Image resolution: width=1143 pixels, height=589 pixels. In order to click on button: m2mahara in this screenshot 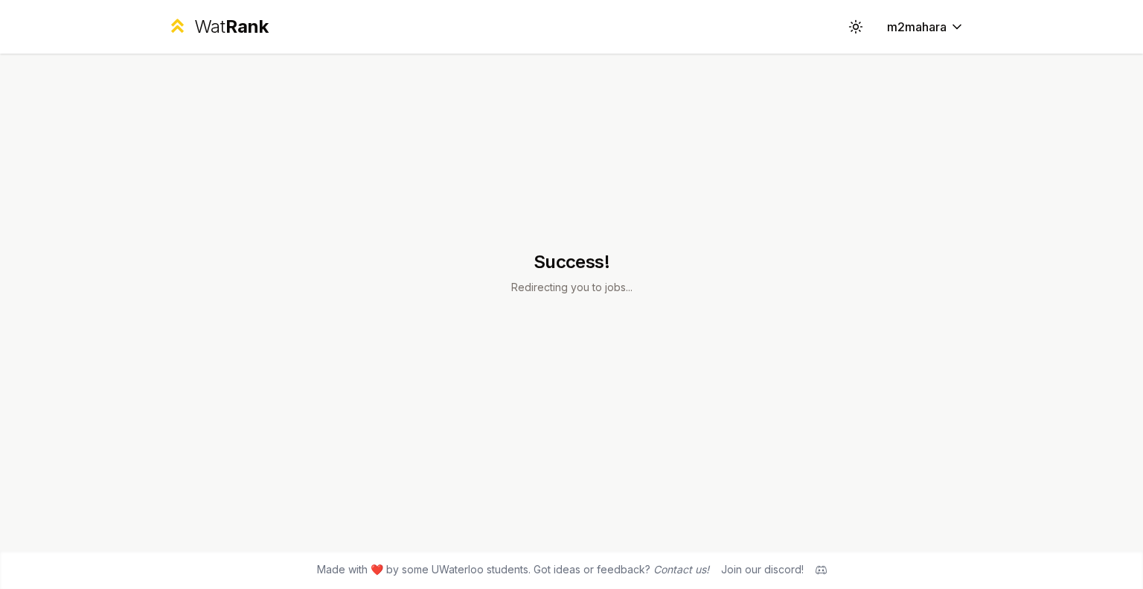, I will do `click(926, 27)`.